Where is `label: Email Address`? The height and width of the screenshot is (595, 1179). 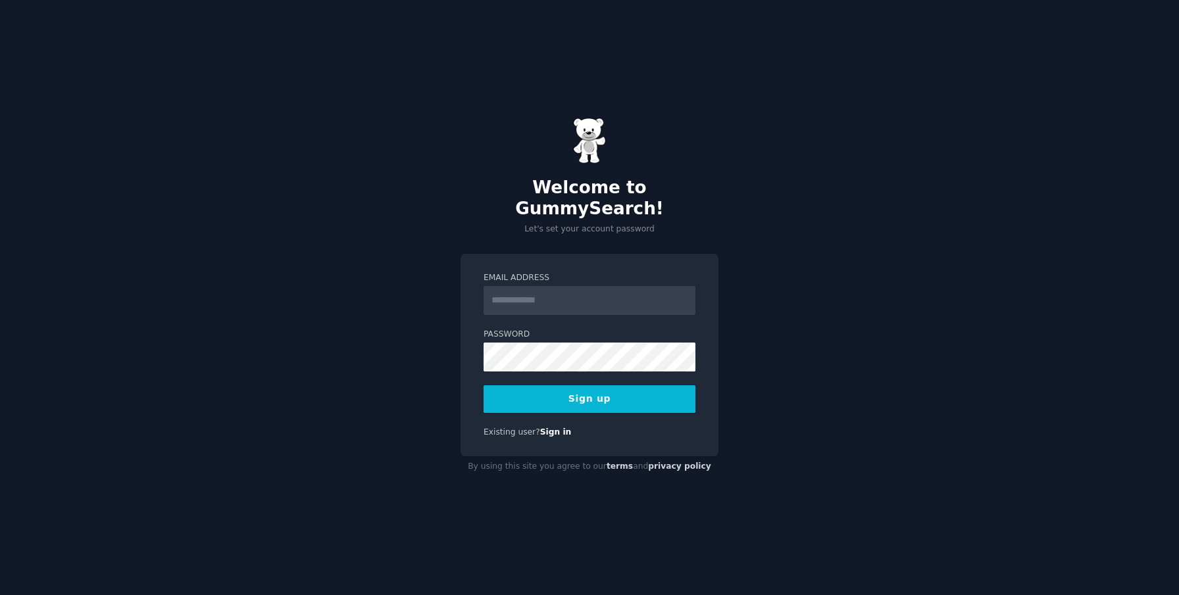
label: Email Address is located at coordinates (589, 278).